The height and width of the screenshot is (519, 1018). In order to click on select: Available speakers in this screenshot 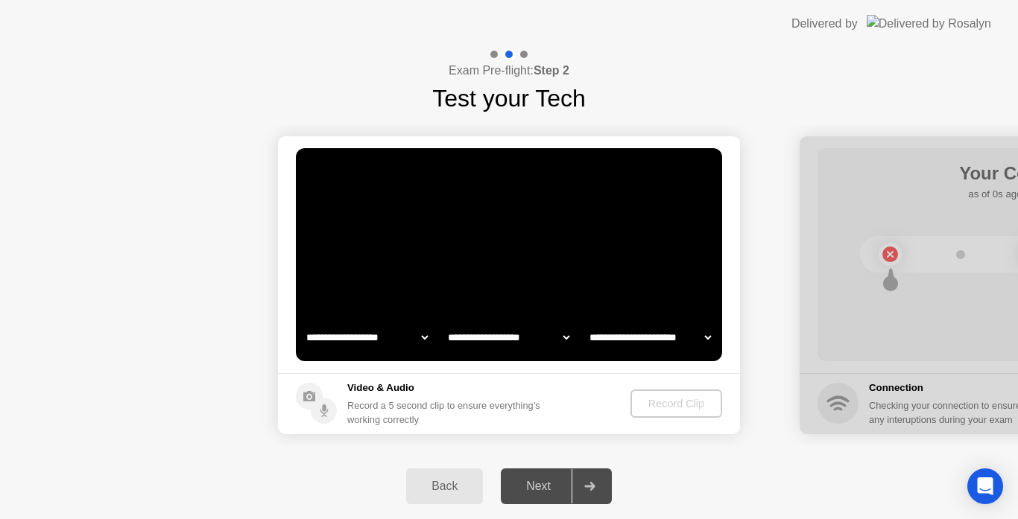, I will do `click(508, 337)`.